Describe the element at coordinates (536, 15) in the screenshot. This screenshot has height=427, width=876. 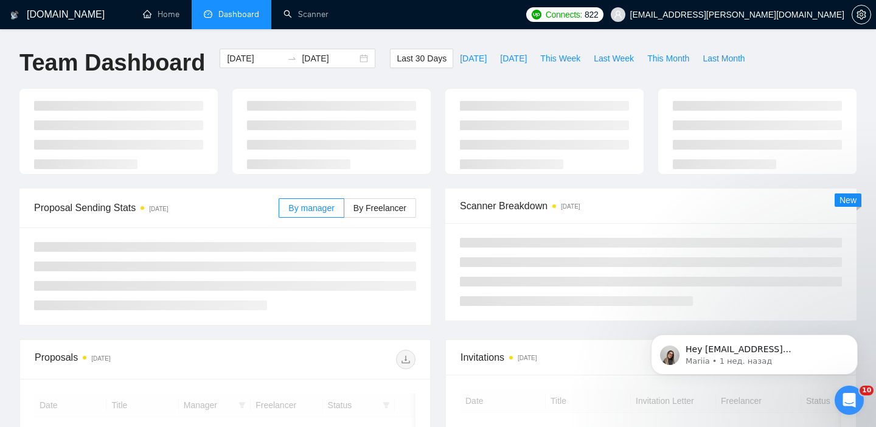
I see `img: upwork-logo.png` at that location.